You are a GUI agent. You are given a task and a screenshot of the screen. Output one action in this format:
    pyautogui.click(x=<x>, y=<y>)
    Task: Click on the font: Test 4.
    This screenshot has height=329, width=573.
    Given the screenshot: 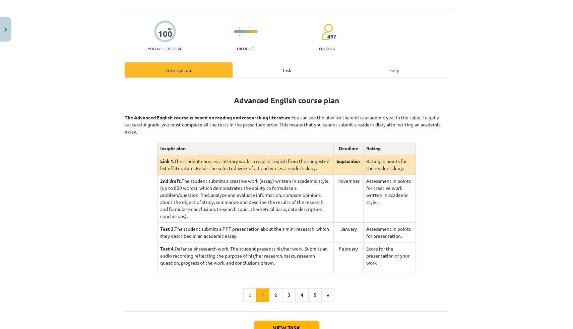 What is the action you would take?
    pyautogui.click(x=167, y=248)
    